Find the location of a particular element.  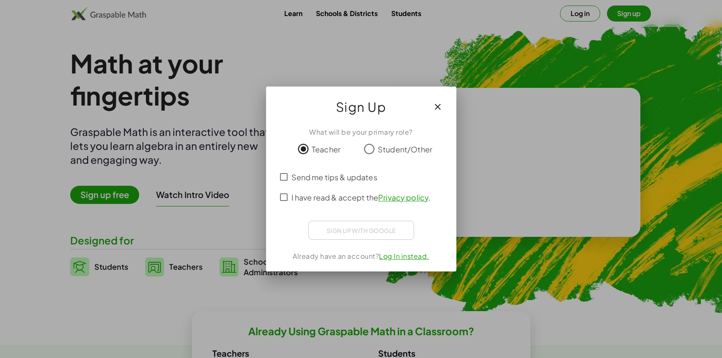

span: Teacher is located at coordinates (326, 149).